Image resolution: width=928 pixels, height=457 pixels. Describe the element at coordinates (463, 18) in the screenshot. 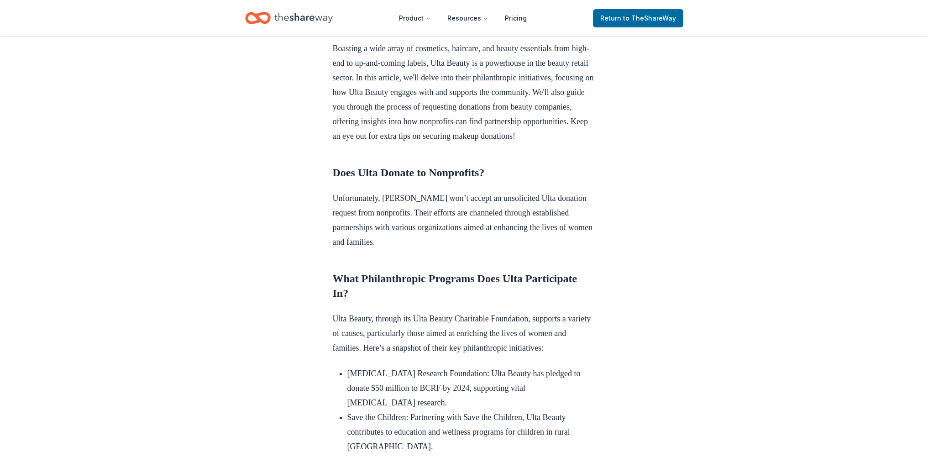

I see `nav: Main` at that location.